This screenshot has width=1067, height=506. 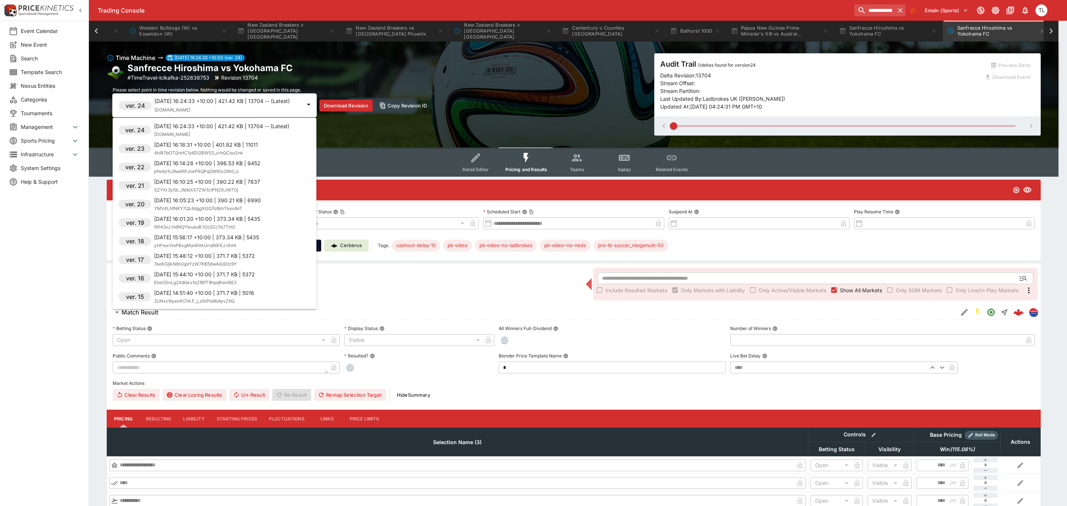 What do you see at coordinates (135, 260) in the screenshot?
I see `h6: ver. 17` at bounding box center [135, 260].